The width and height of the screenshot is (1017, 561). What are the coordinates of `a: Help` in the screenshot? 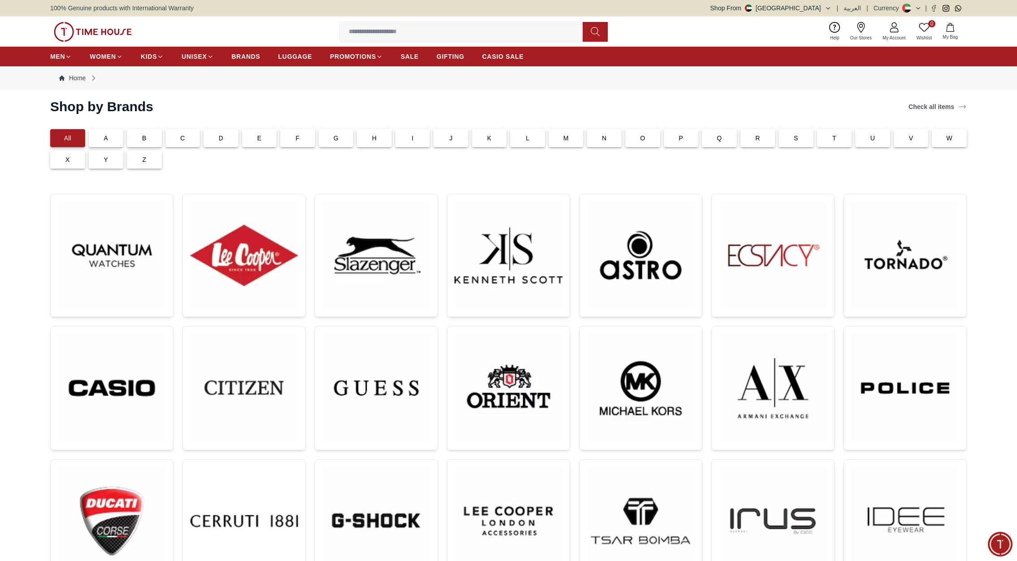 It's located at (835, 31).